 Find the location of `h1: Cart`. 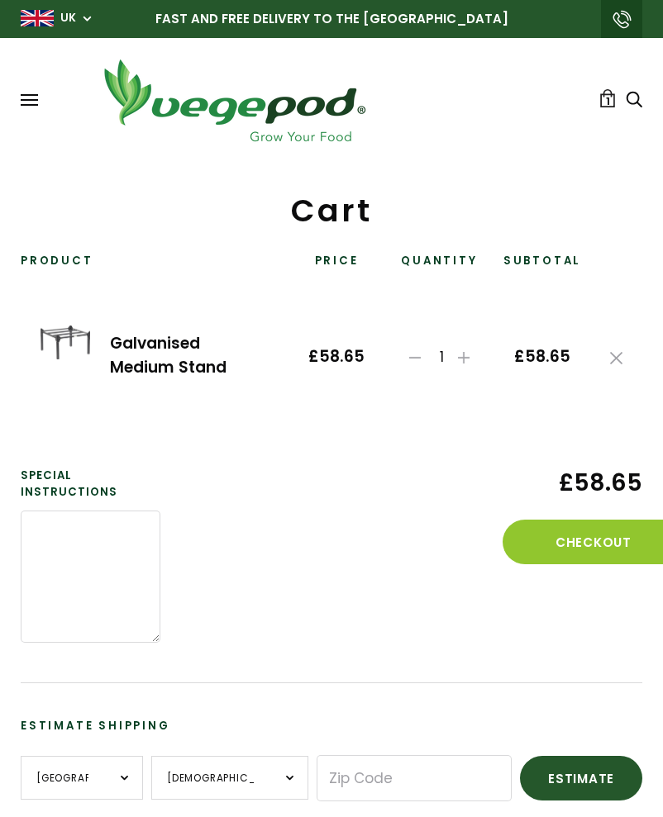

h1: Cart is located at coordinates (331, 210).